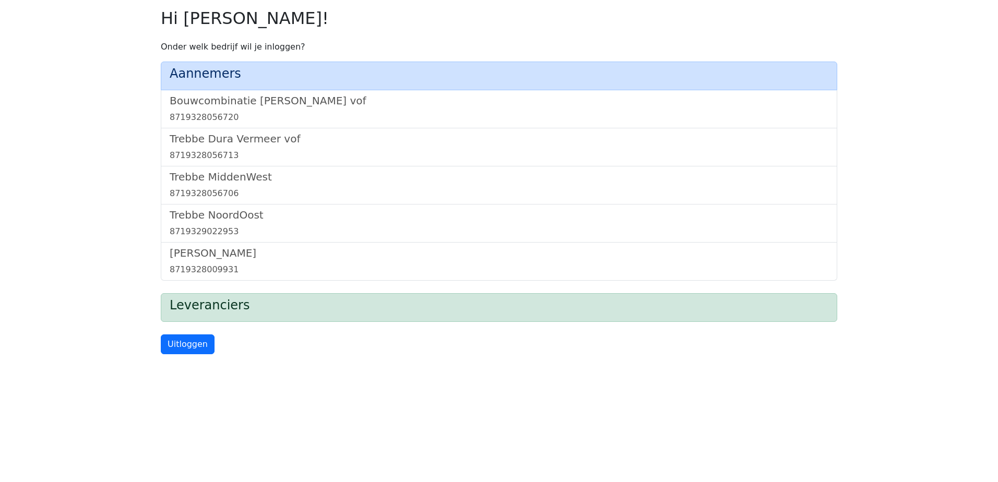 The width and height of the screenshot is (998, 482). I want to click on a: Trebbe Dura Vermeer vof8719328056713, so click(499, 147).